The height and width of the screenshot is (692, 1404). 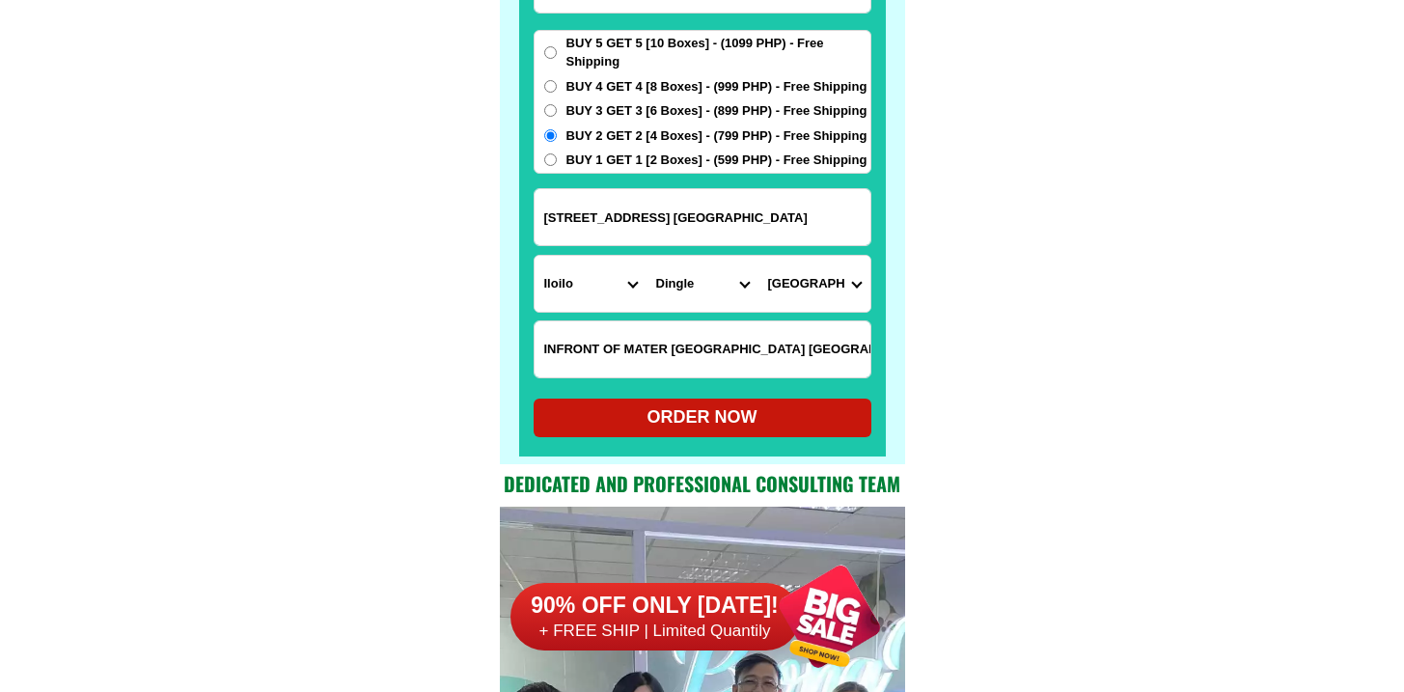 I want to click on input: BUY 4 GET 4 [8 Boxes] - (999 PHP) - Free Shipping, so click(x=550, y=86).